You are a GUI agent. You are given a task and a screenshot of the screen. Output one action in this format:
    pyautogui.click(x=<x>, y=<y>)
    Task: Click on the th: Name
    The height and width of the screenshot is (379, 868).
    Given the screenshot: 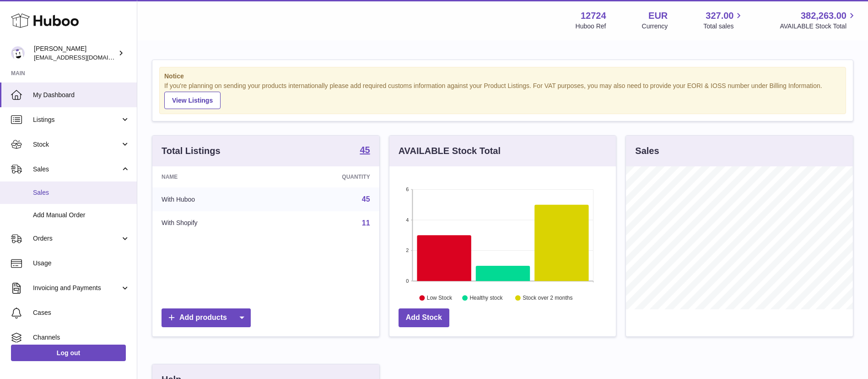 What is the action you would take?
    pyautogui.click(x=213, y=177)
    